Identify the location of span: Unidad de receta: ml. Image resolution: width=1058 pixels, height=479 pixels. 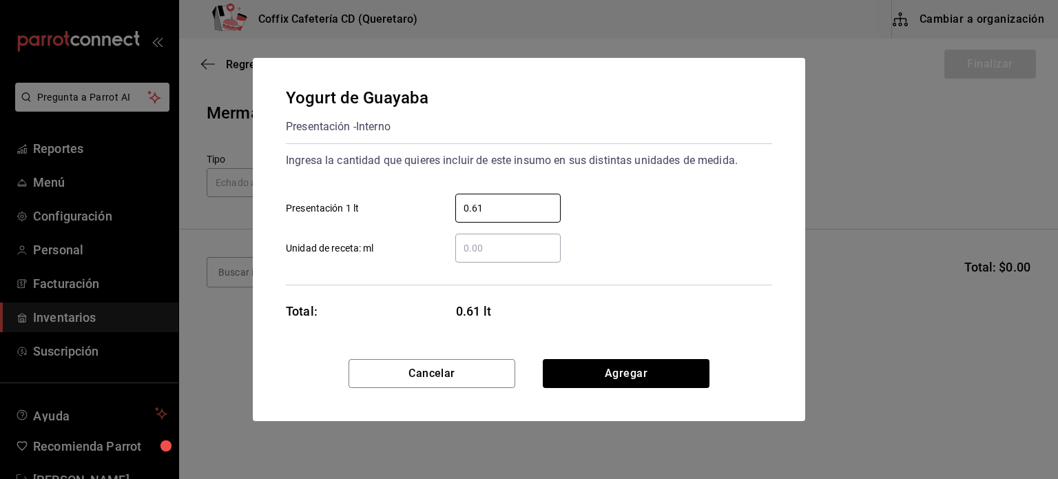
(330, 248).